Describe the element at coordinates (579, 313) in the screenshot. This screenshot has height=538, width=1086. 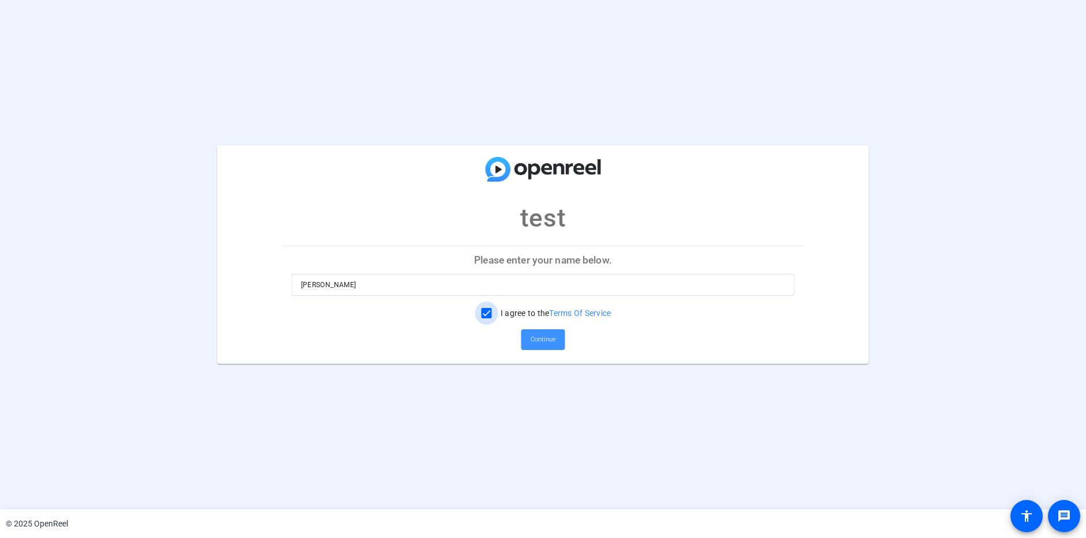
I see `a: Terms Of Service` at that location.